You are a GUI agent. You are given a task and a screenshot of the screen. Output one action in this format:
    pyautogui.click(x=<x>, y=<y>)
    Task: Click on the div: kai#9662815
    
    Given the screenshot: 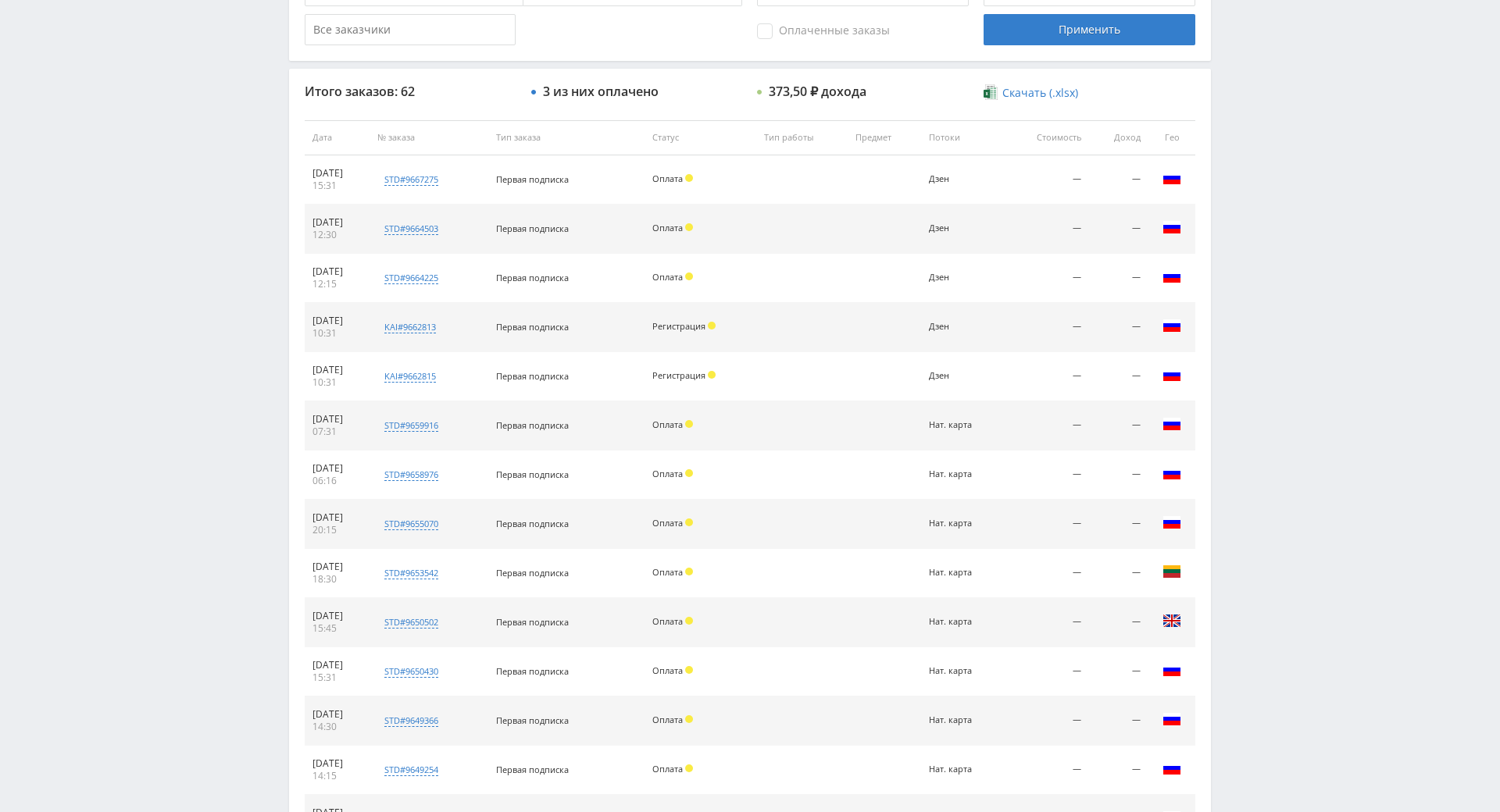 What is the action you would take?
    pyautogui.click(x=410, y=376)
    